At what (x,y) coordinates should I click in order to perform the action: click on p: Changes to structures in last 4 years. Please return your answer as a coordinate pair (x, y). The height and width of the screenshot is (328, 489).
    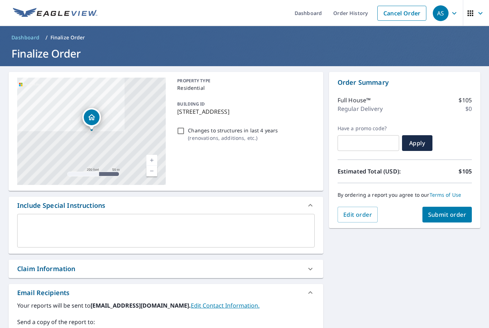
    Looking at the image, I should click on (233, 130).